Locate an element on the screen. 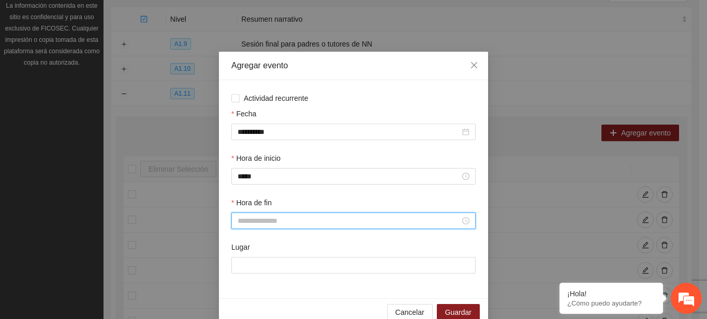  label: Hora de fin is located at coordinates (252, 203).